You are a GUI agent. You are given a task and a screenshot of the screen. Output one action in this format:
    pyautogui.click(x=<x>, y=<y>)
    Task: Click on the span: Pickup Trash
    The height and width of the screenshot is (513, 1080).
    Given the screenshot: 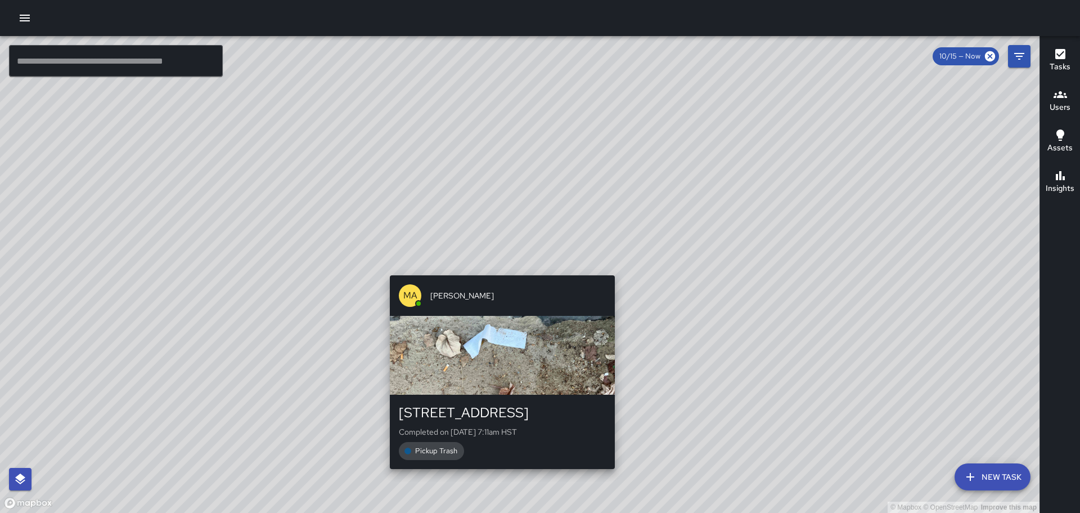 What is the action you would take?
    pyautogui.click(x=436, y=451)
    